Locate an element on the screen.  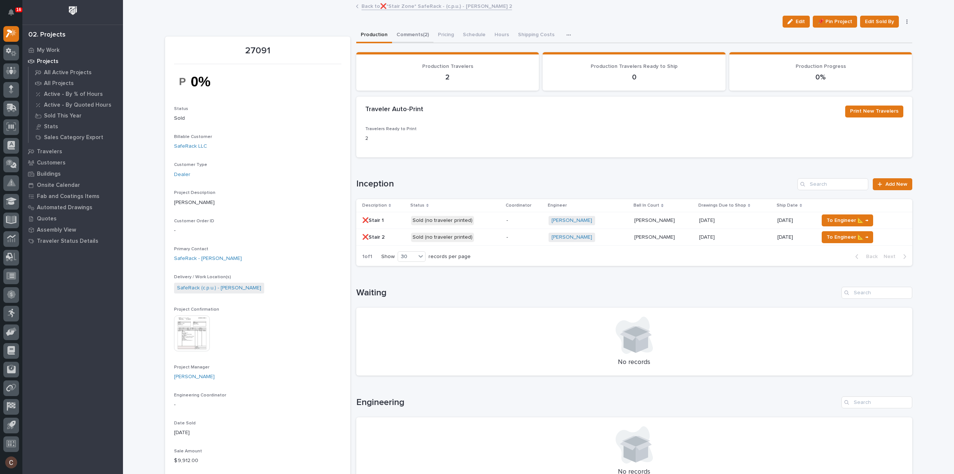
a: Traveler Status Details is located at coordinates (73, 241).